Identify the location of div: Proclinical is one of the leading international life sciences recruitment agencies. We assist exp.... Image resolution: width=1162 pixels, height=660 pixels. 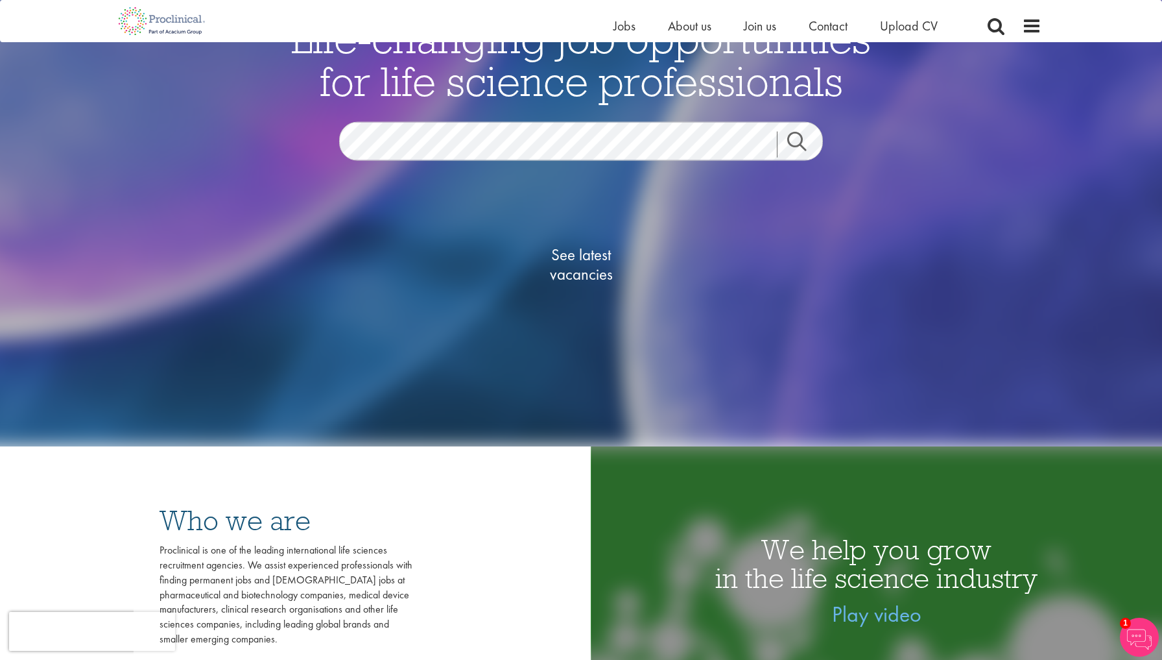
(286, 595).